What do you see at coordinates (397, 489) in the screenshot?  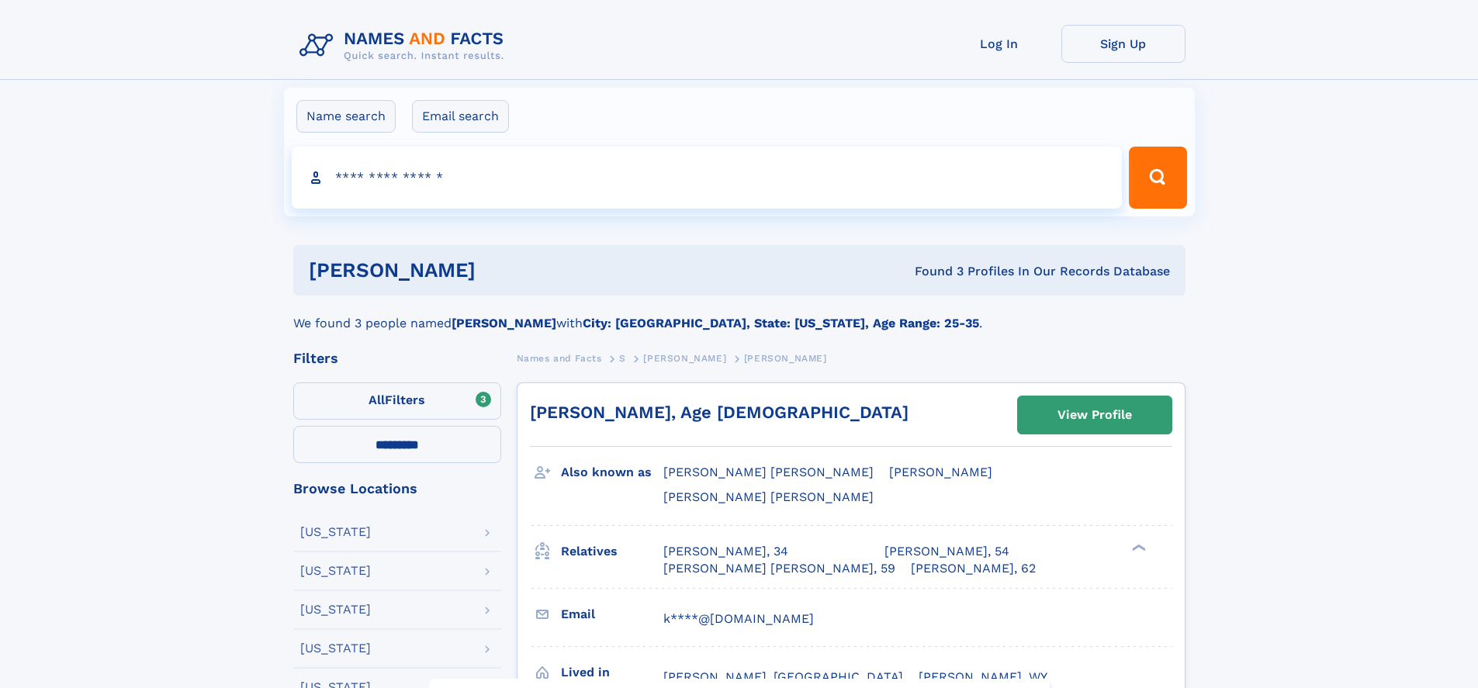 I see `div: Browse Locations` at bounding box center [397, 489].